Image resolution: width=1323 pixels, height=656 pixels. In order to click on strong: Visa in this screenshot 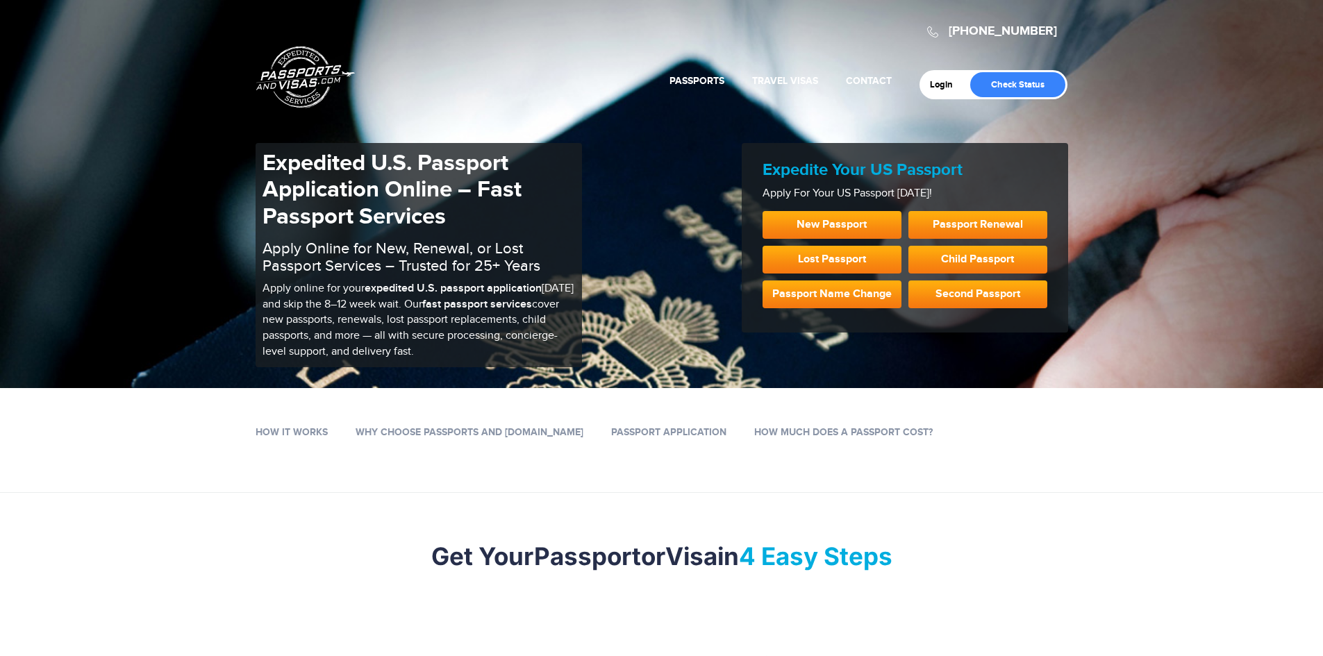, I will do `click(691, 556)`.